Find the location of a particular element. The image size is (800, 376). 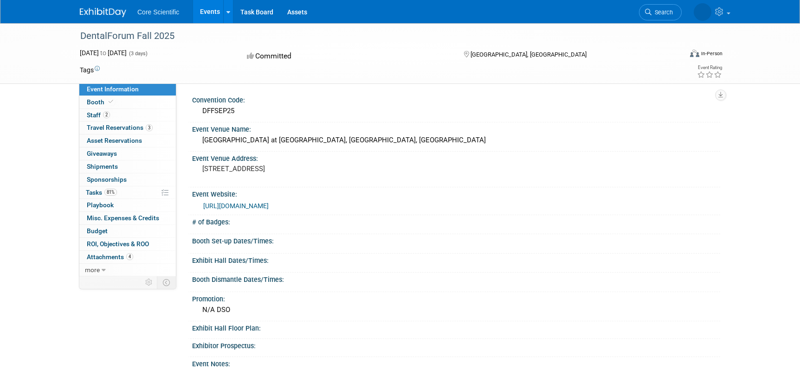

td: Toggle Event Tabs is located at coordinates (167, 283).